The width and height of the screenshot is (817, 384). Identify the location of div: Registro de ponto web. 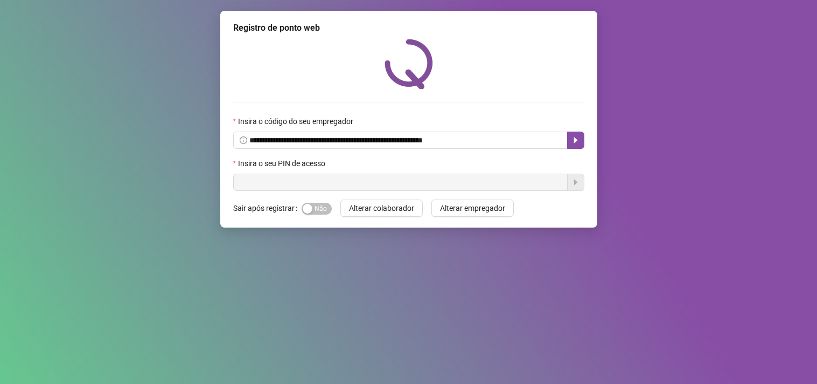
(409, 28).